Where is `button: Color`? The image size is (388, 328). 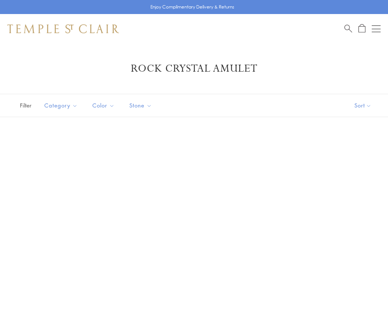 button: Color is located at coordinates (103, 105).